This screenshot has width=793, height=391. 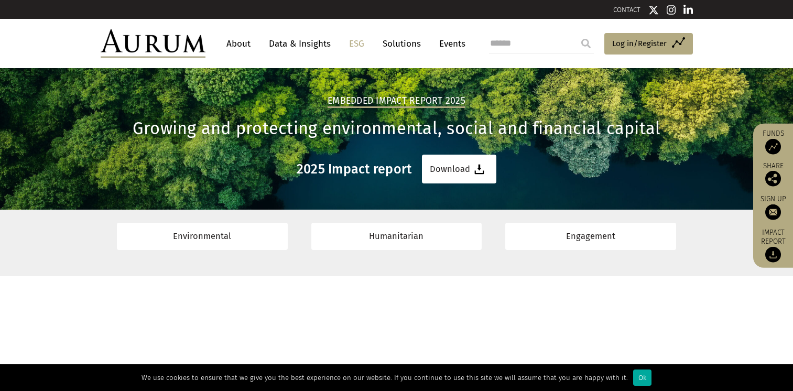 I want to click on img: Linkedin icon, so click(x=688, y=10).